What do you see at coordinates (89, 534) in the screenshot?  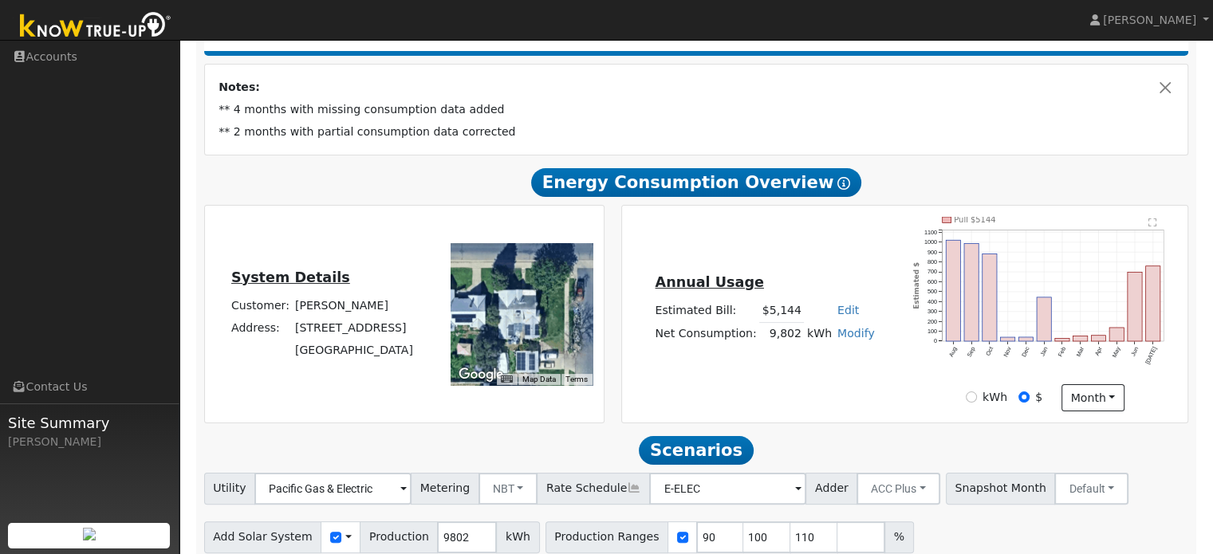 I see `img: retrieve` at bounding box center [89, 534].